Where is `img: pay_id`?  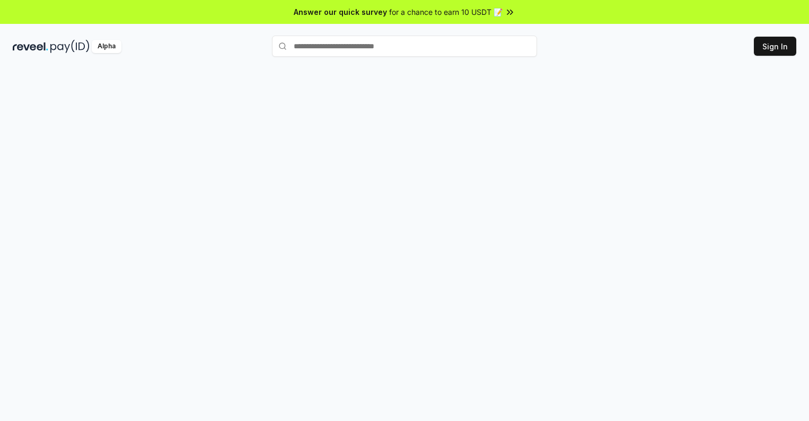 img: pay_id is located at coordinates (70, 46).